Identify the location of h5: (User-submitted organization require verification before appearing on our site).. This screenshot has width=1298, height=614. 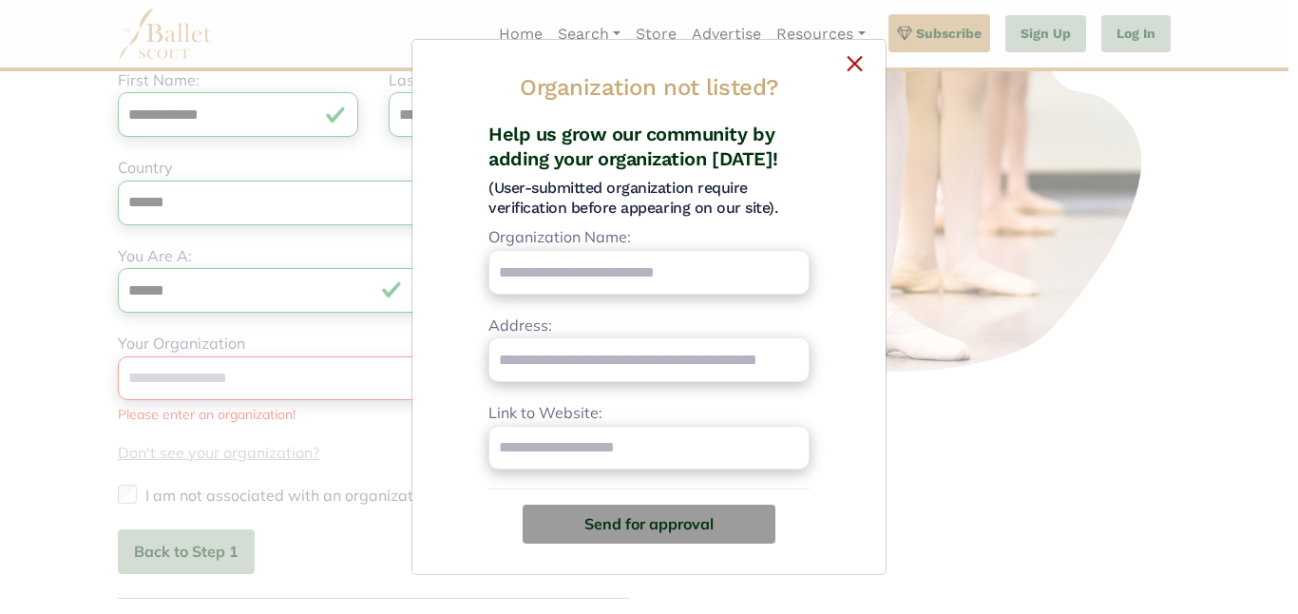
(649, 199).